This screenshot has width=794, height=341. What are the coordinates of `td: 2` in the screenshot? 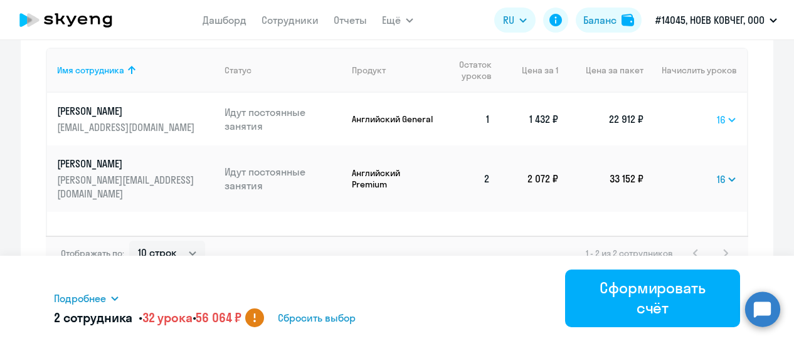 It's located at (469, 179).